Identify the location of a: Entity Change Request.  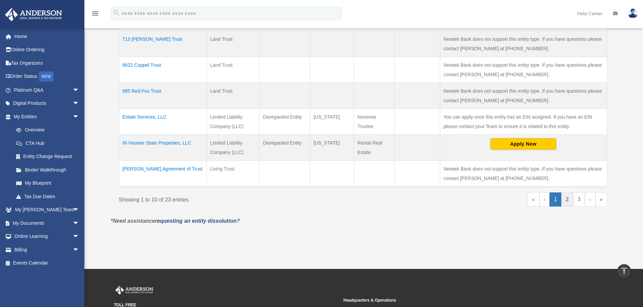
(48, 157).